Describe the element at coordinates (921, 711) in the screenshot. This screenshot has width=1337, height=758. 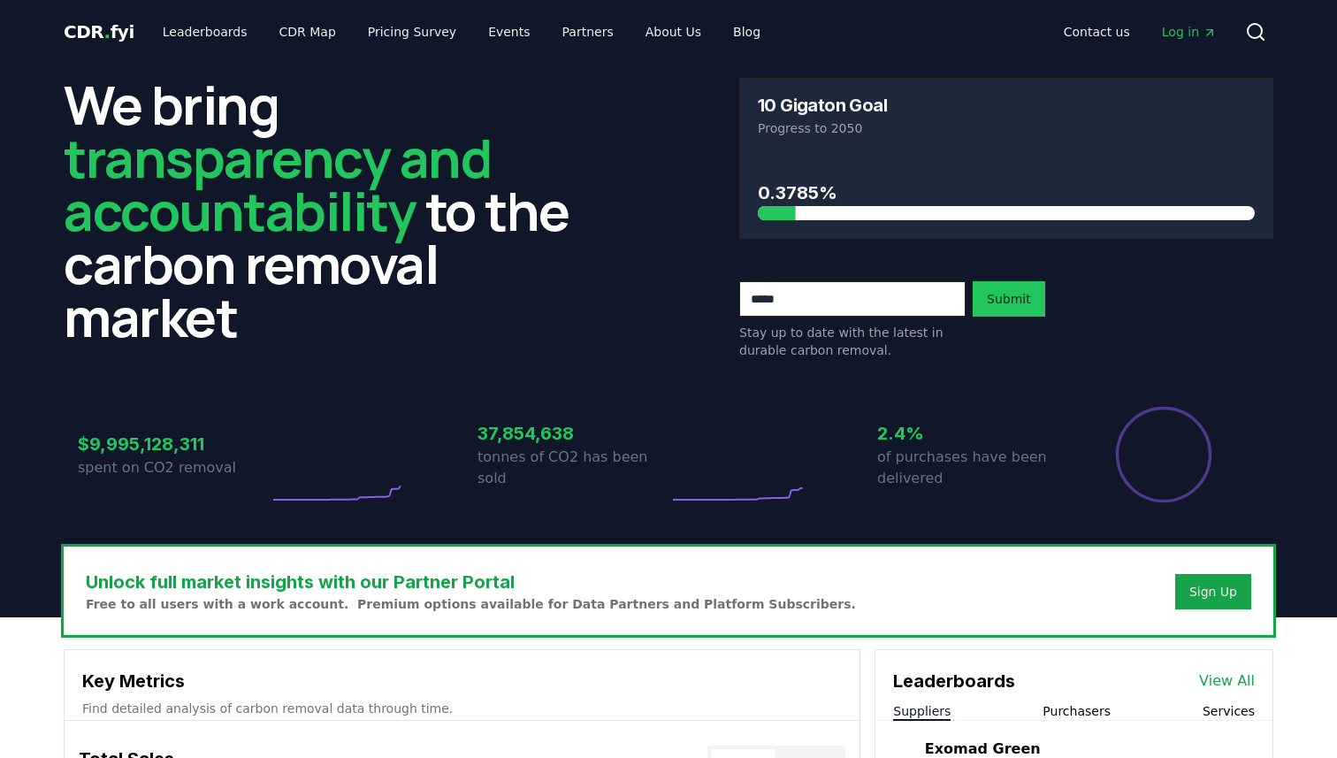
I see `button: Suppliers` at that location.